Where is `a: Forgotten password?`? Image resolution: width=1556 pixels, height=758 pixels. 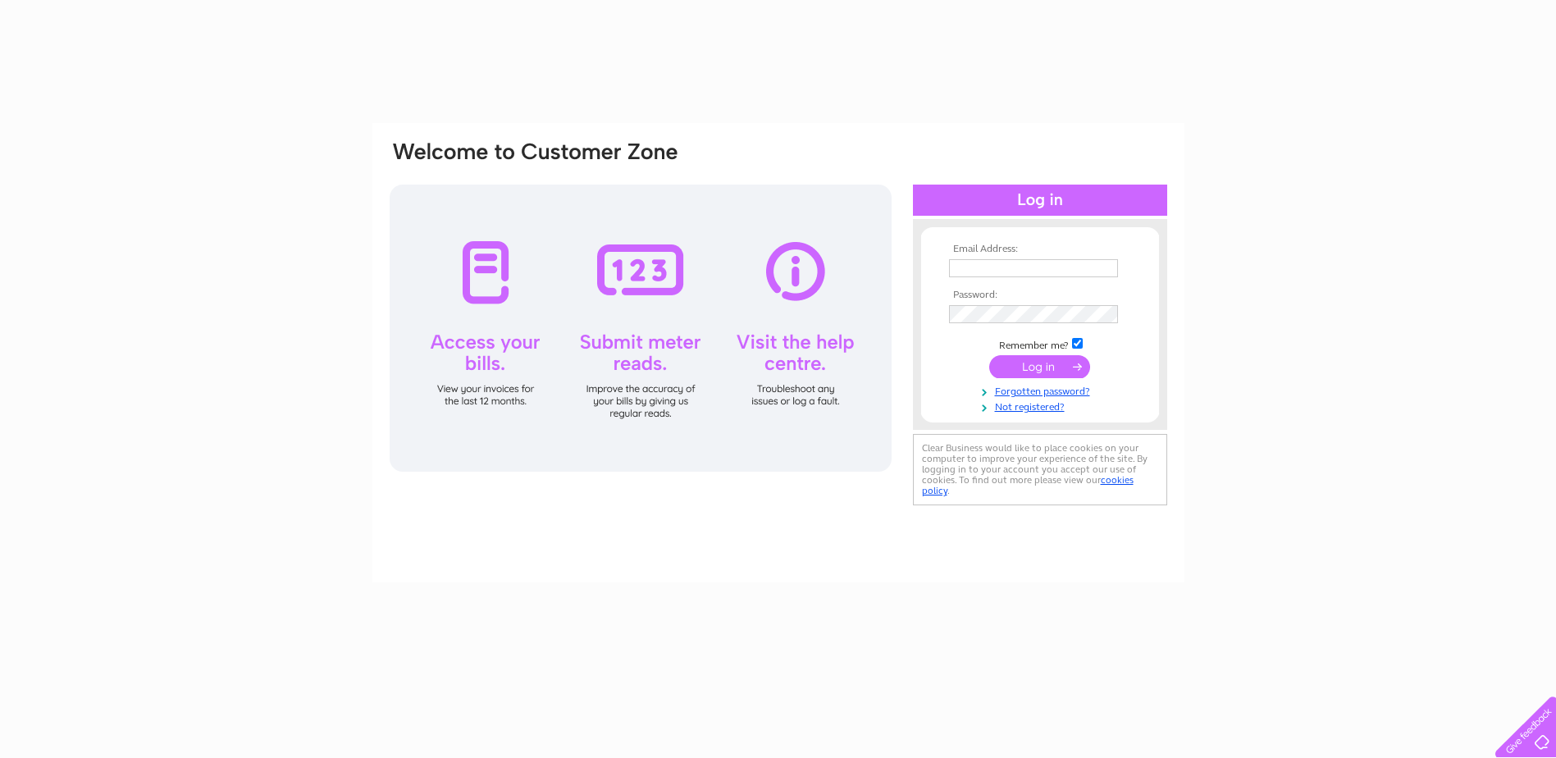 a: Forgotten password? is located at coordinates (1042, 390).